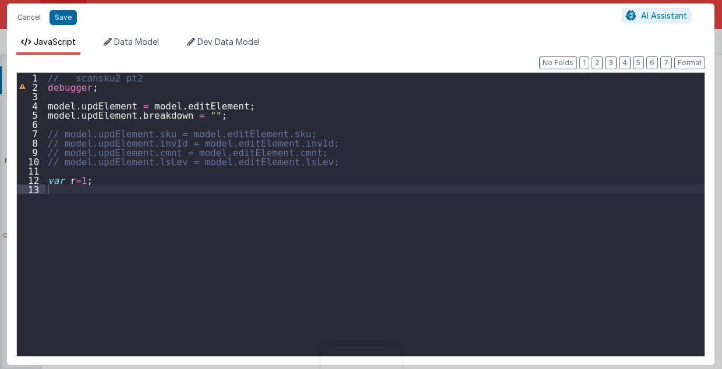  What do you see at coordinates (31, 96) in the screenshot?
I see `div: 3` at bounding box center [31, 96].